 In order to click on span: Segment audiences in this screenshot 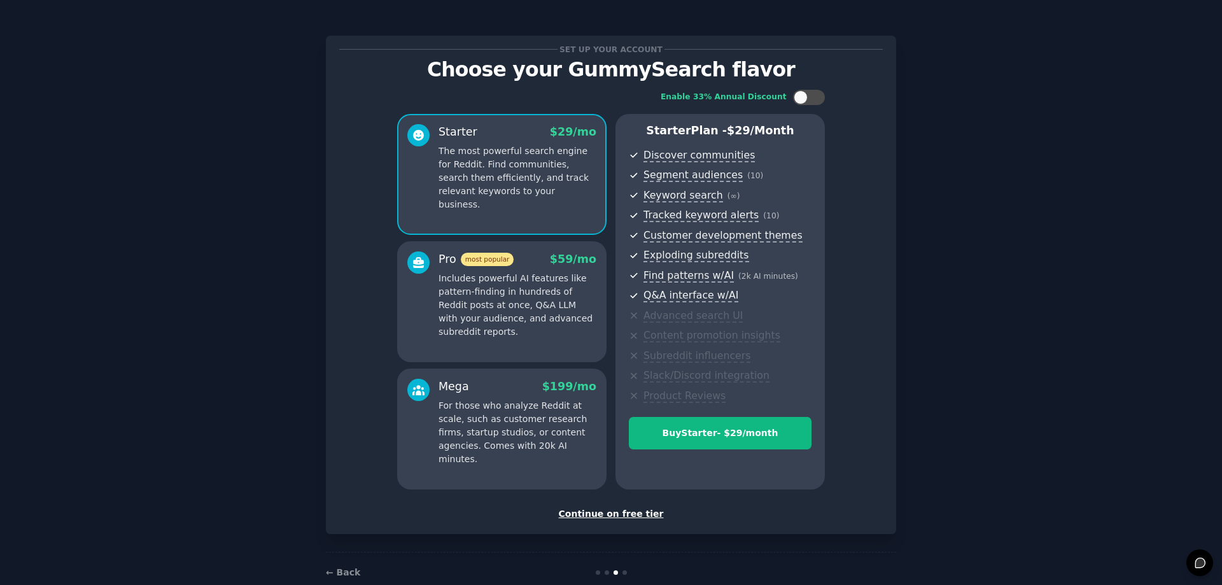, I will do `click(693, 175)`.